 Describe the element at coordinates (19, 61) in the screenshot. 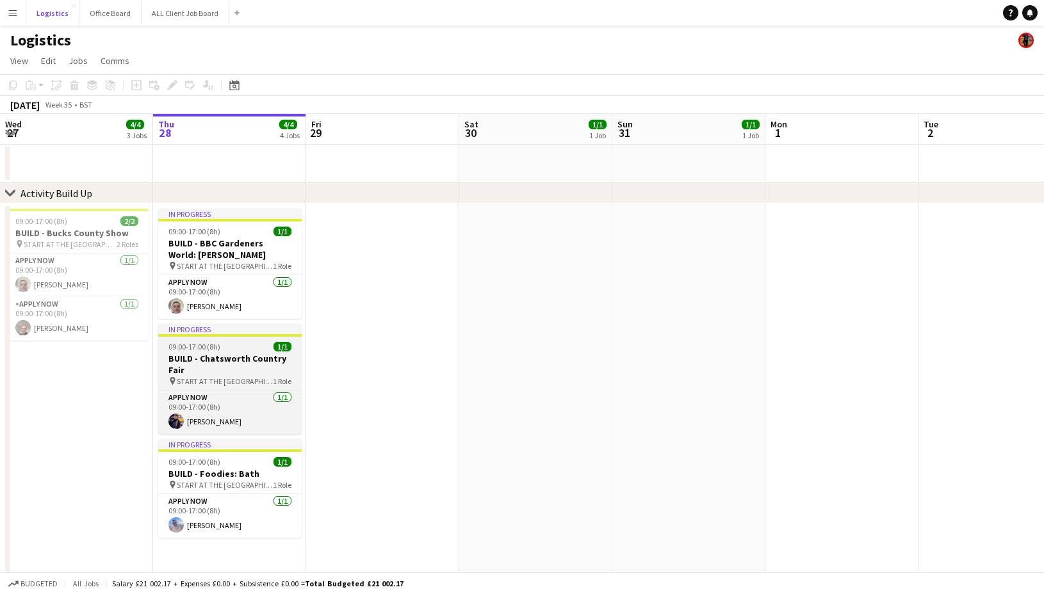

I see `a: View` at that location.